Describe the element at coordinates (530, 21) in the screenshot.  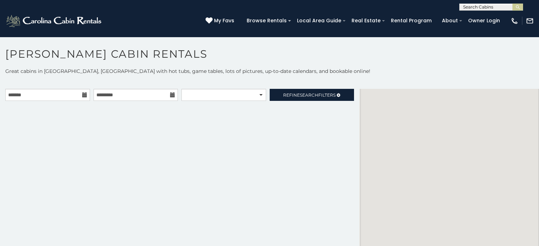
I see `img: mail-regular-white.png` at that location.